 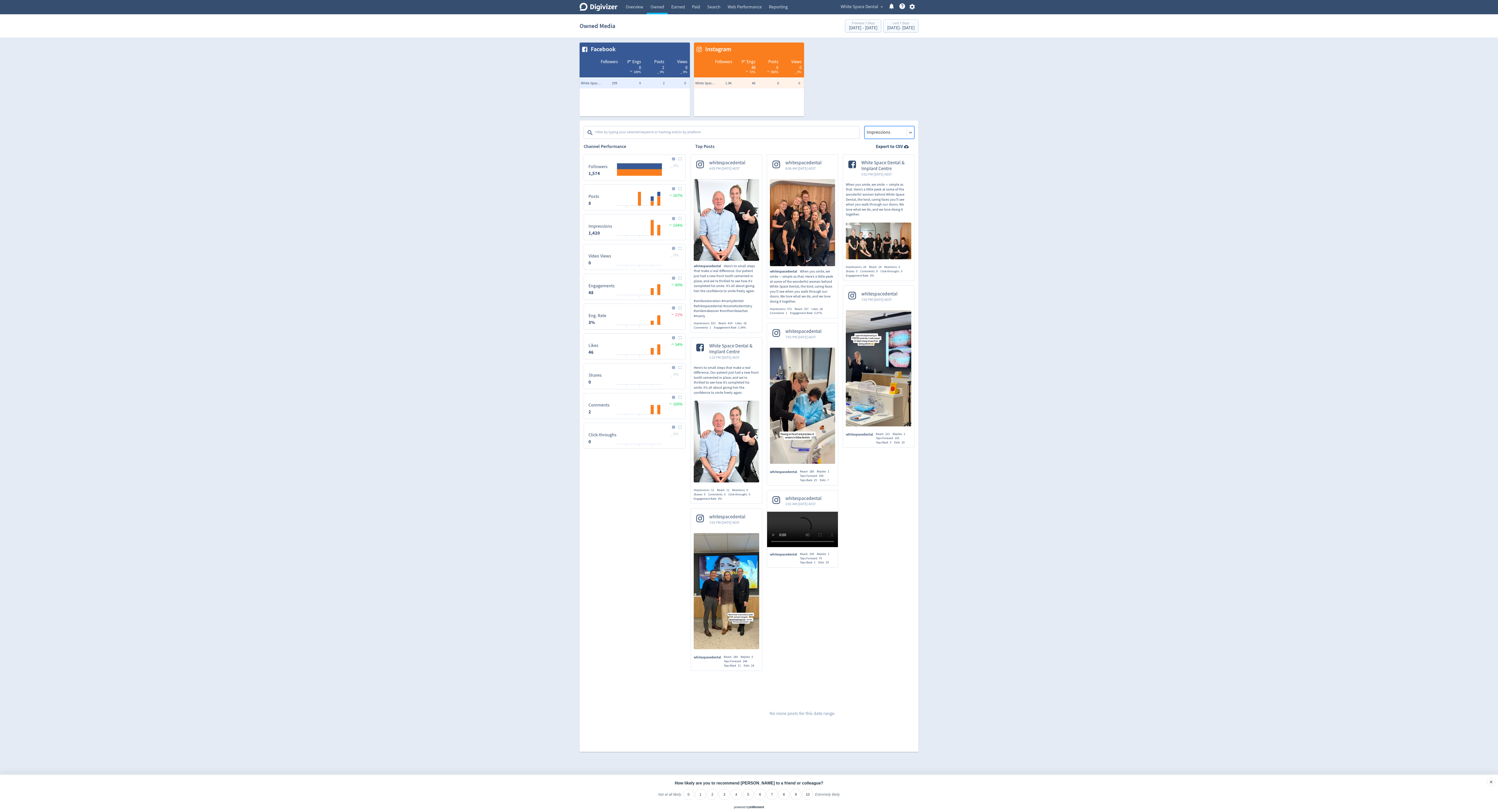 I want to click on strong: 48, so click(x=591, y=292).